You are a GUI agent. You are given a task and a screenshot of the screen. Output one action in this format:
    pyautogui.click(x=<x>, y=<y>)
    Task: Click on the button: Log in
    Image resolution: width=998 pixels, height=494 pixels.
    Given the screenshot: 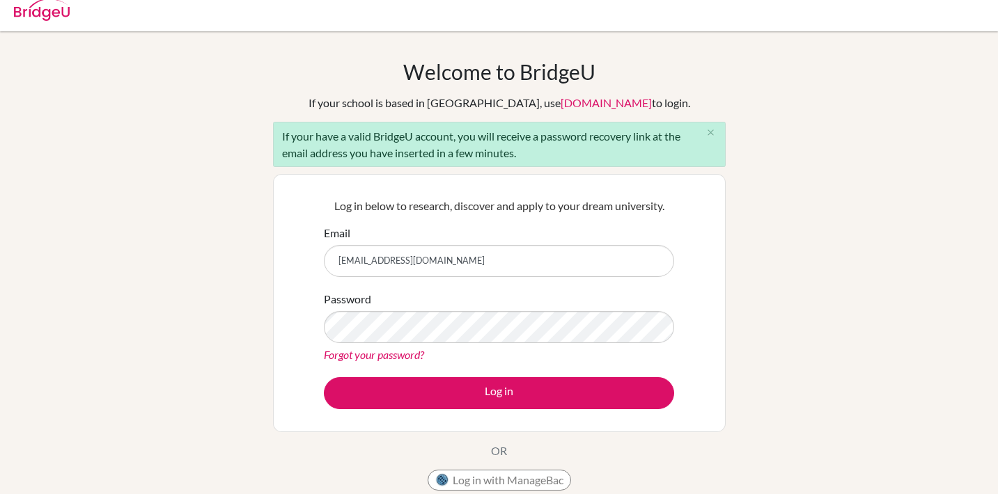 What is the action you would take?
    pyautogui.click(x=499, y=393)
    